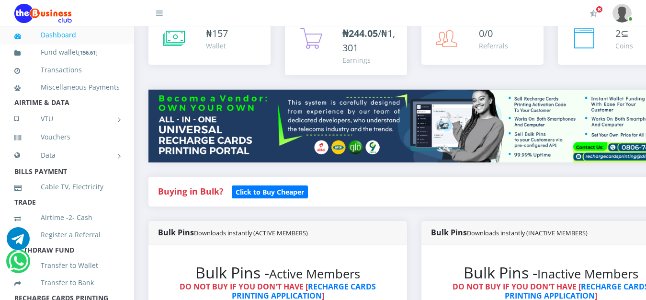  Describe the element at coordinates (67, 52) in the screenshot. I see `a: Fund wallet[156.61]` at that location.